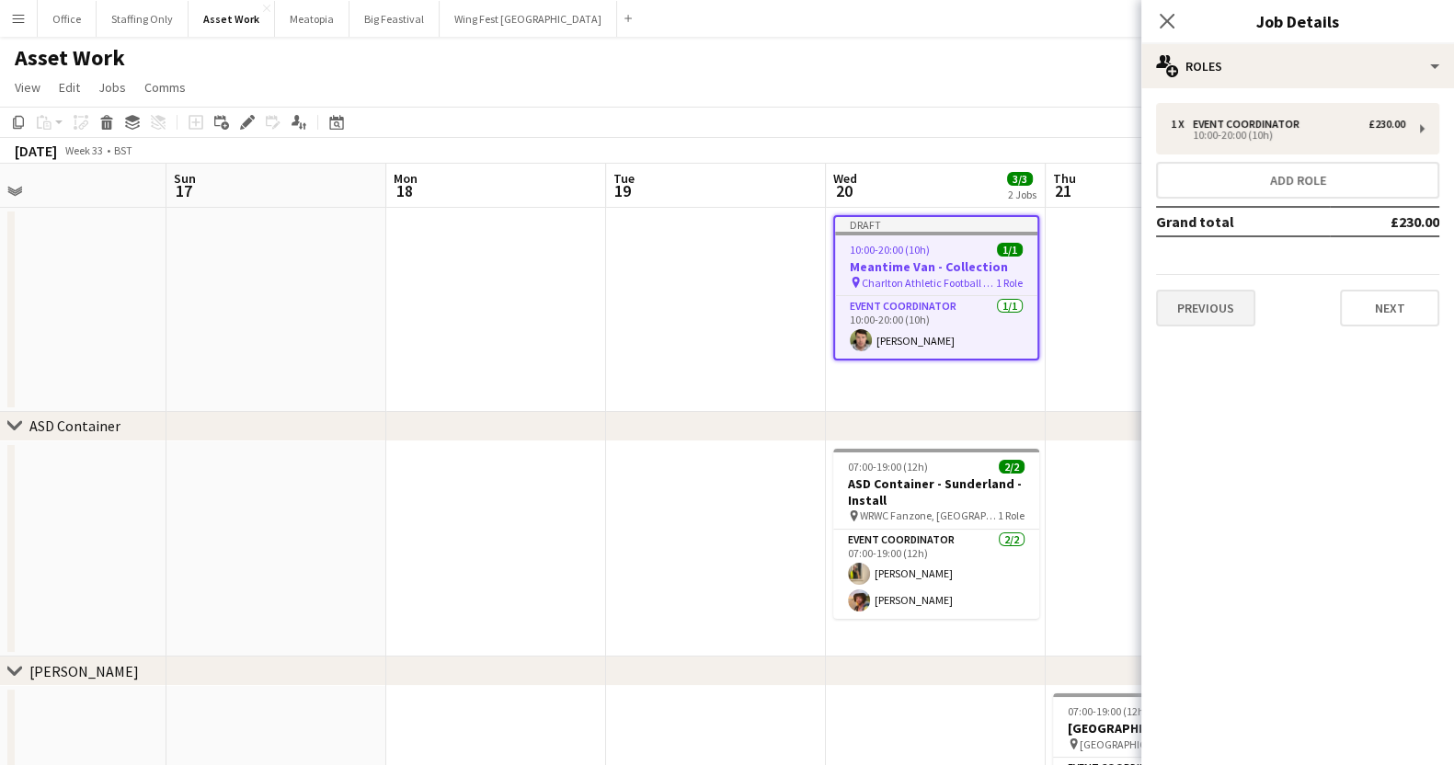 Image resolution: width=1454 pixels, height=765 pixels. I want to click on a: Jobs, so click(112, 87).